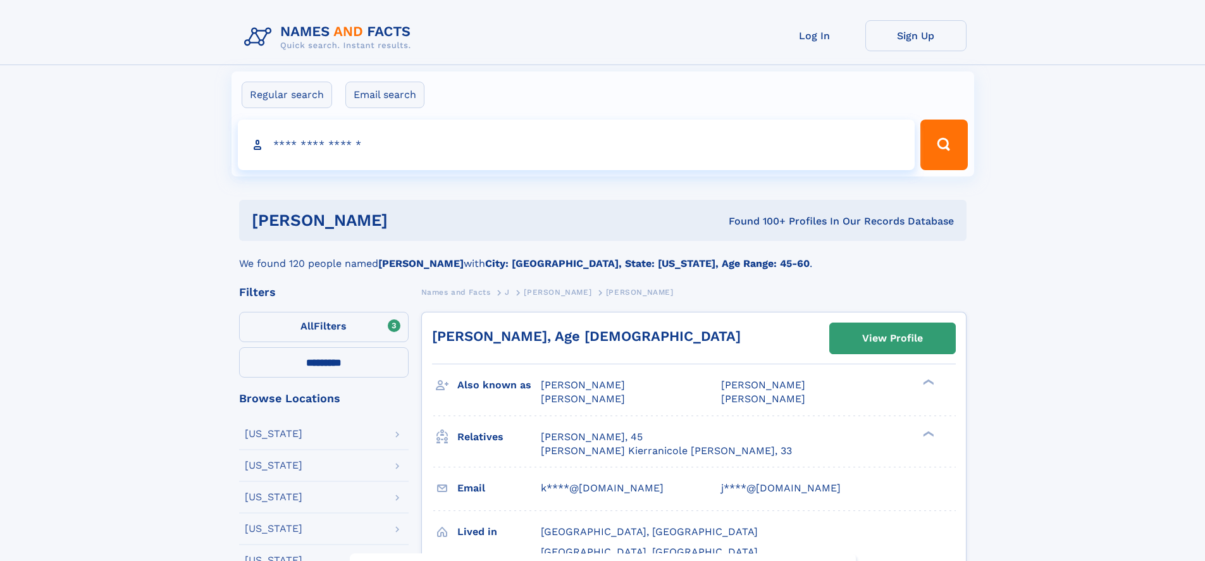  I want to click on button: Search Button, so click(944, 145).